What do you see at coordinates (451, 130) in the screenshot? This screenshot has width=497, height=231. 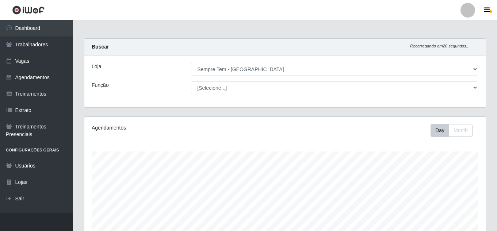 I see `div: First group` at bounding box center [451, 130].